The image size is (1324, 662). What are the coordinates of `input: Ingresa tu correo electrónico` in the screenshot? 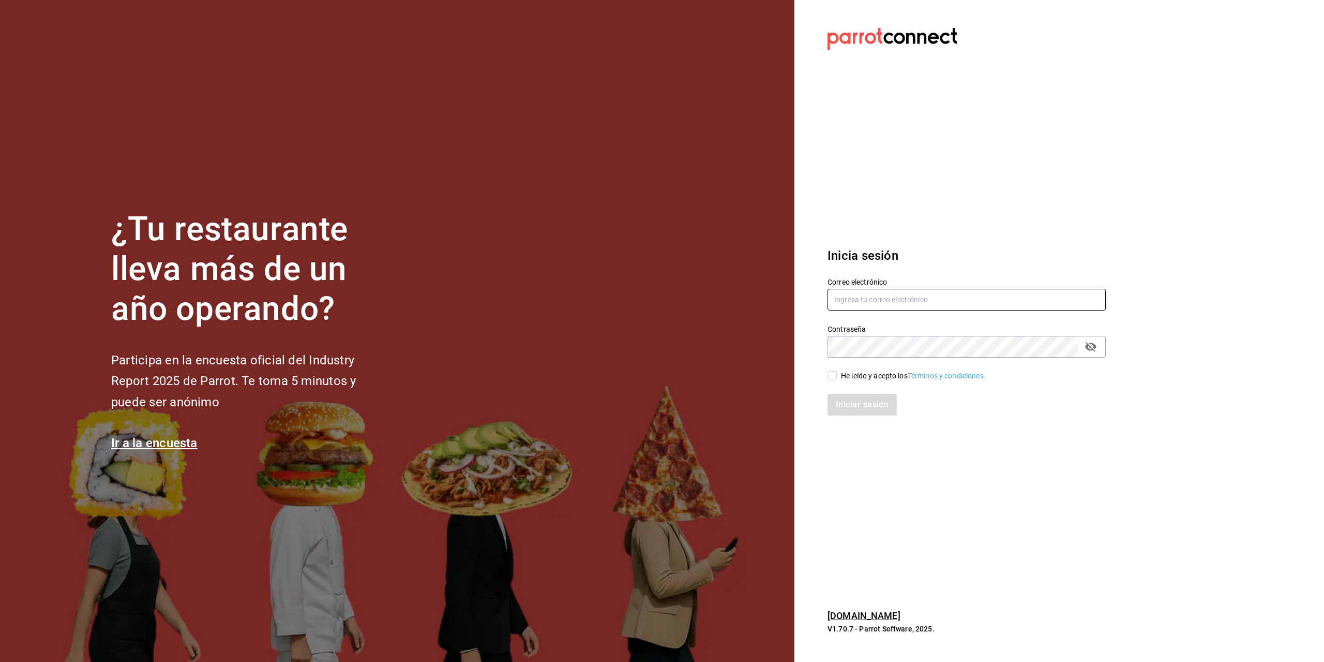 It's located at (967, 300).